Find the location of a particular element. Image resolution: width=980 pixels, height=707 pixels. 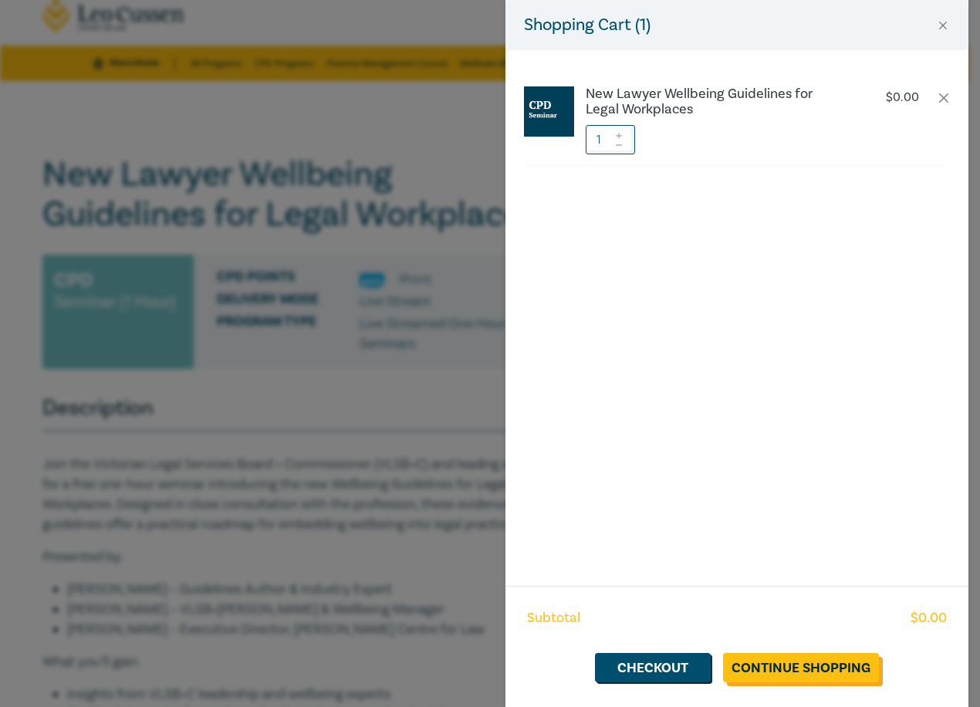

span: $ 0.00 is located at coordinates (928, 618).